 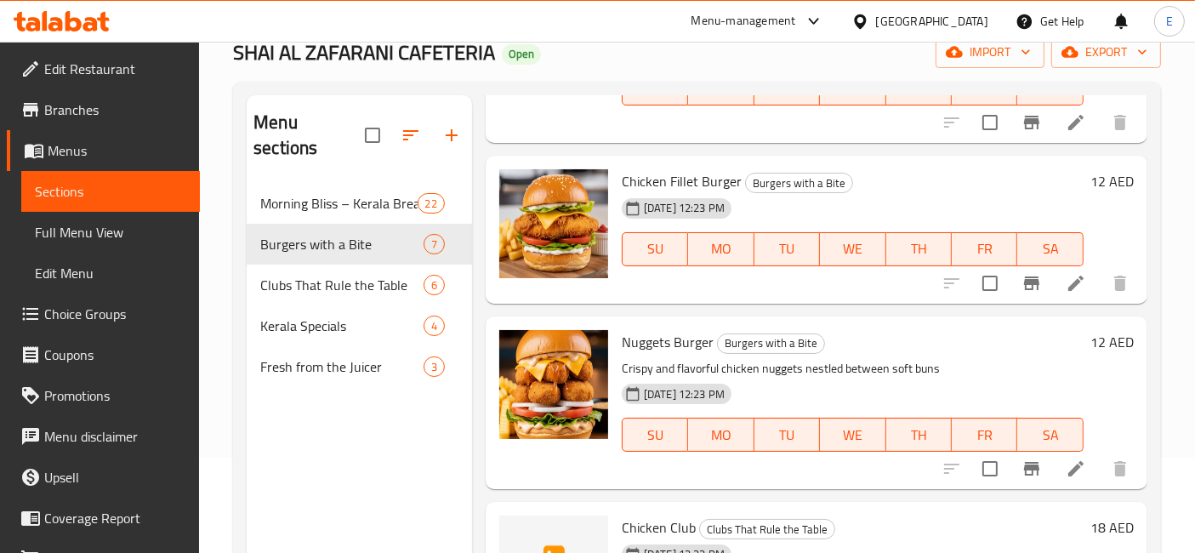 What do you see at coordinates (115, 355) in the screenshot?
I see `span: Coupons` at bounding box center [115, 355].